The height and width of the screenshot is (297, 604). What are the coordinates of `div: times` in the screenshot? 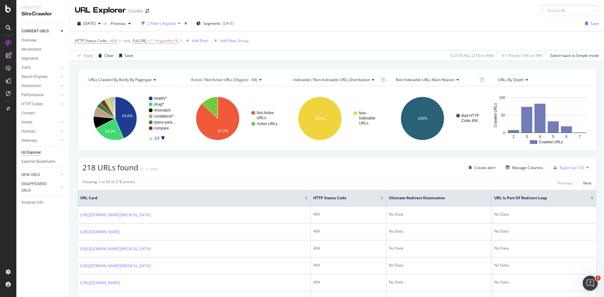 It's located at (186, 24).